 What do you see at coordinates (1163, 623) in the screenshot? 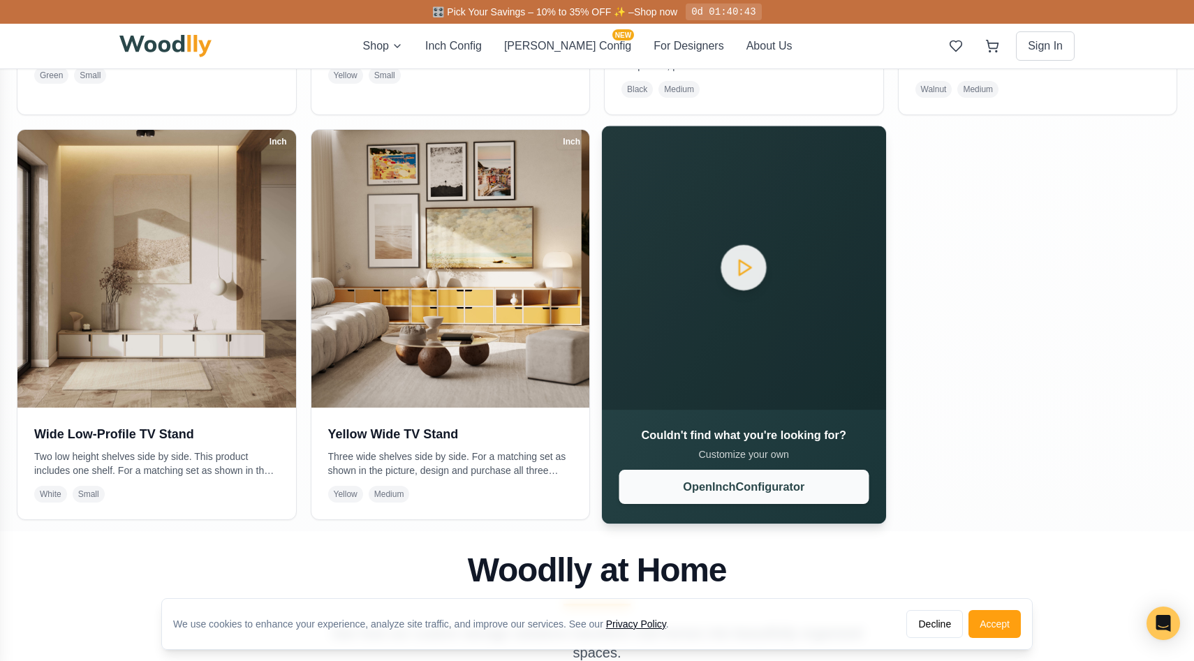
I see `div: Open Intercom Messenger` at bounding box center [1163, 623].